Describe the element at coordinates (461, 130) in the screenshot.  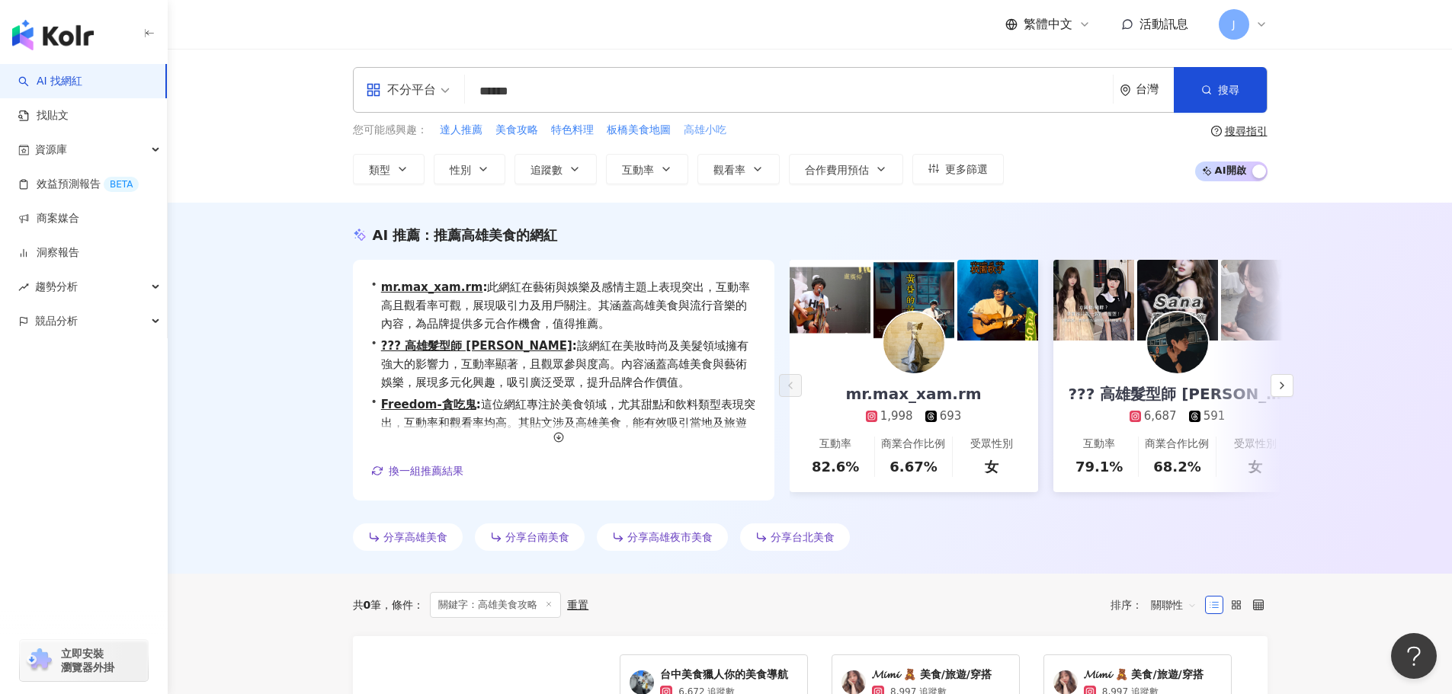
I see `span: 達人推薦` at that location.